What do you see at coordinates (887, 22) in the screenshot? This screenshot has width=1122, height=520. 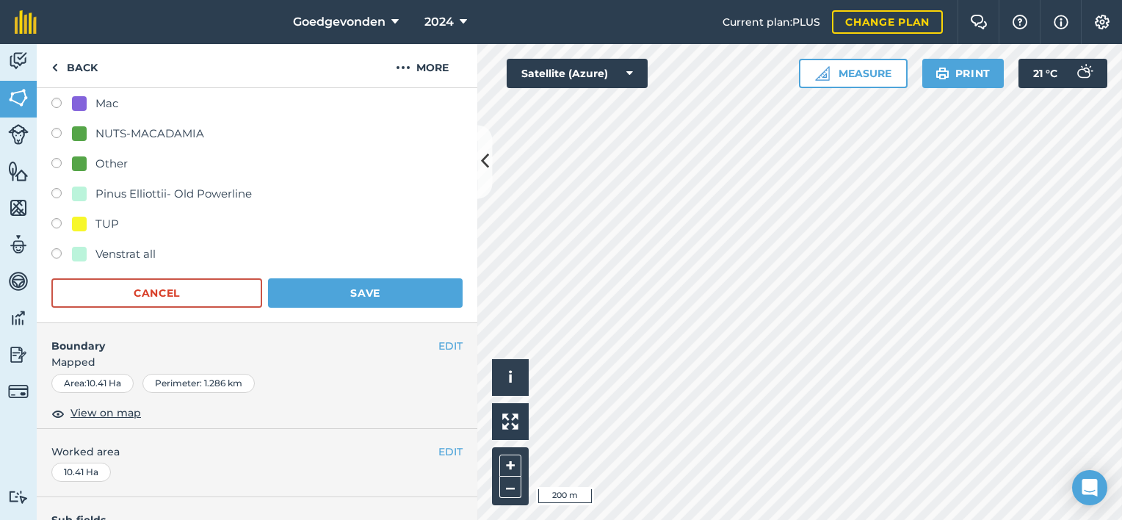 I see `a: Change plan` at bounding box center [887, 22].